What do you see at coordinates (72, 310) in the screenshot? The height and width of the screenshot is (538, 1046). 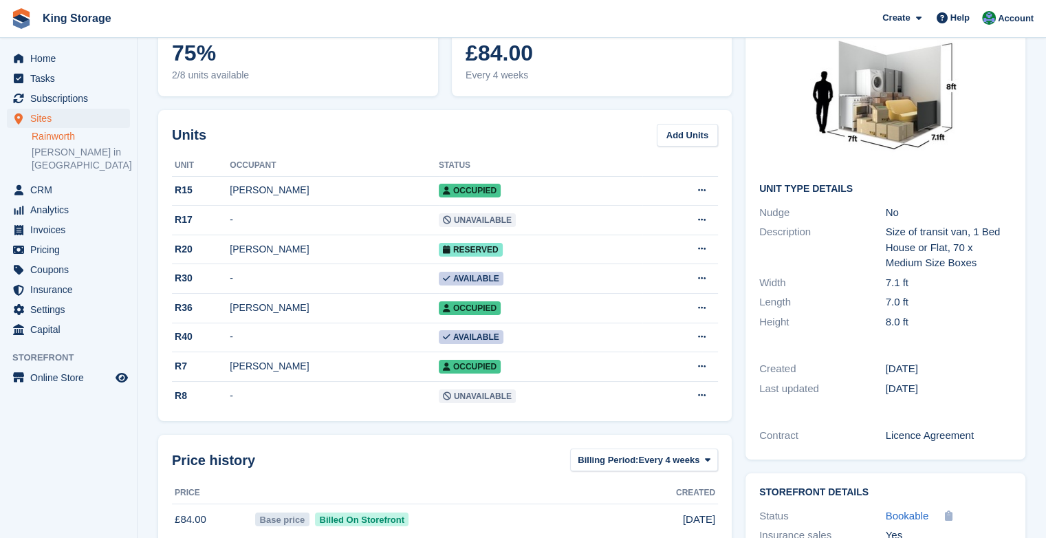 I see `span: Settings` at bounding box center [72, 310].